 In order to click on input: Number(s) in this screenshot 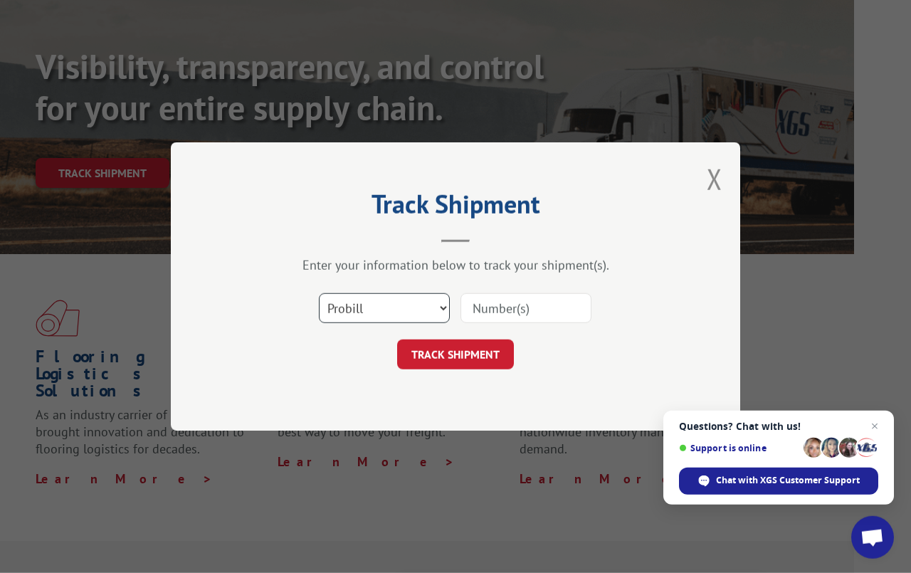, I will do `click(526, 308)`.